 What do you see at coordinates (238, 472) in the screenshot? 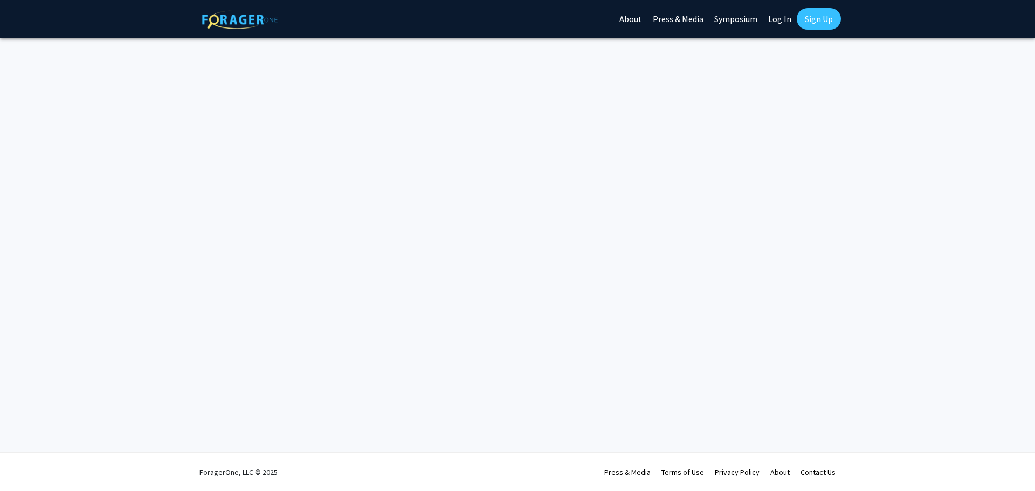
I see `div: ForagerOne, LLC © 2025` at bounding box center [238, 472].